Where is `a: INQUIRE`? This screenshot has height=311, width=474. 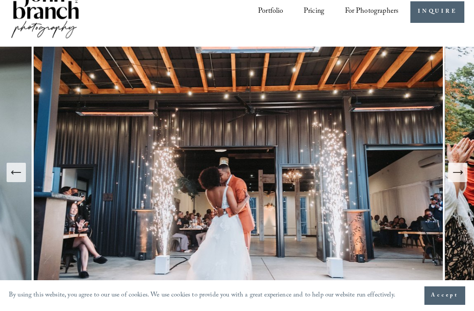
a: INQUIRE is located at coordinates (437, 12).